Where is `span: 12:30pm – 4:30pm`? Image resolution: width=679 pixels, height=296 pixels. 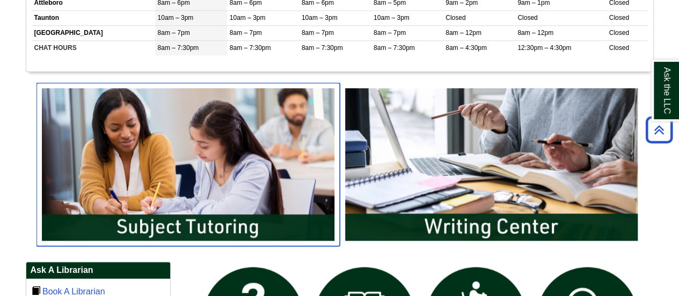 span: 12:30pm – 4:30pm is located at coordinates (545, 48).